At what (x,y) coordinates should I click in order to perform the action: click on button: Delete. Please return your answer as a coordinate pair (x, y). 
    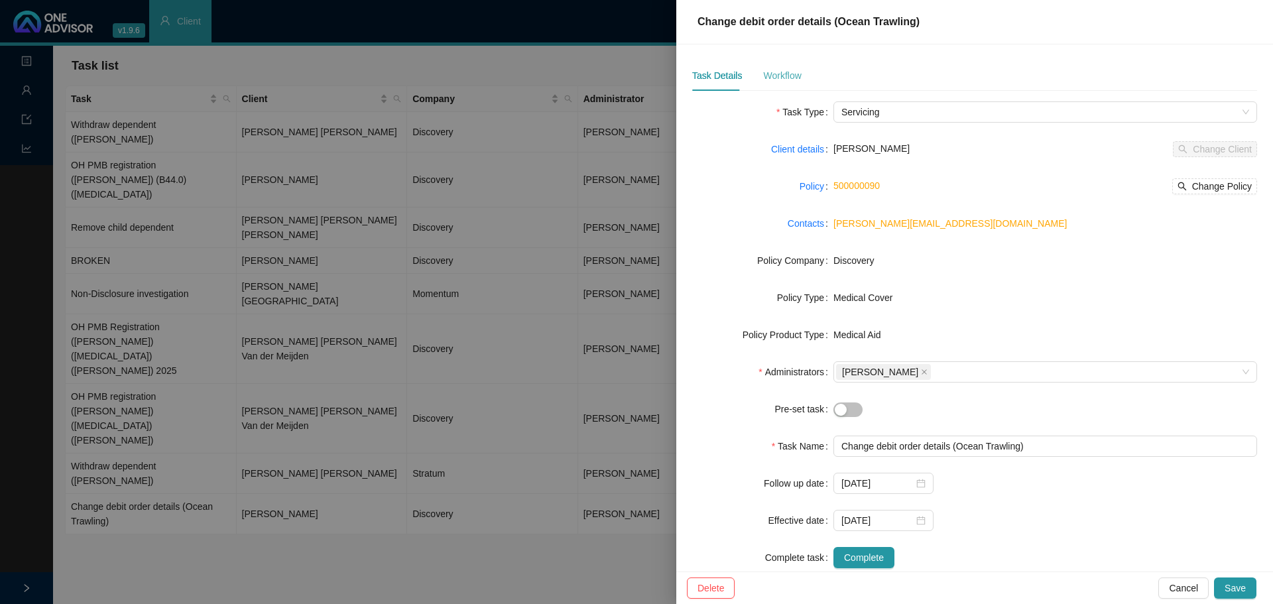
    Looking at the image, I should click on (711, 588).